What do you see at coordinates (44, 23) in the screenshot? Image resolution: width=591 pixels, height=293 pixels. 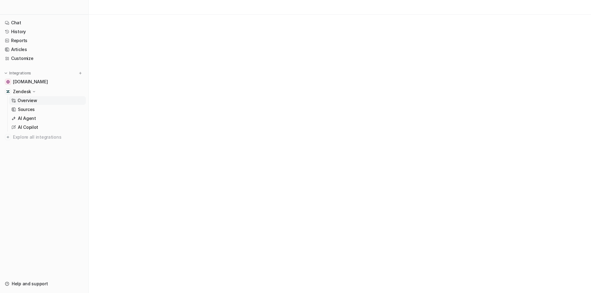 I see `a: Chat` at bounding box center [44, 23].